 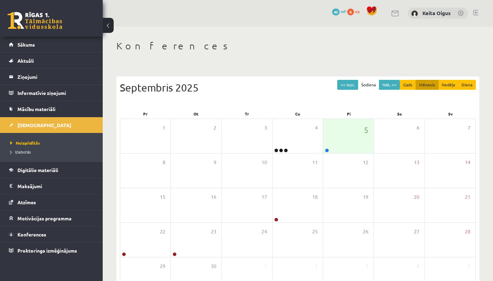 What do you see at coordinates (366, 231) in the screenshot?
I see `span: 26` at bounding box center [366, 231].